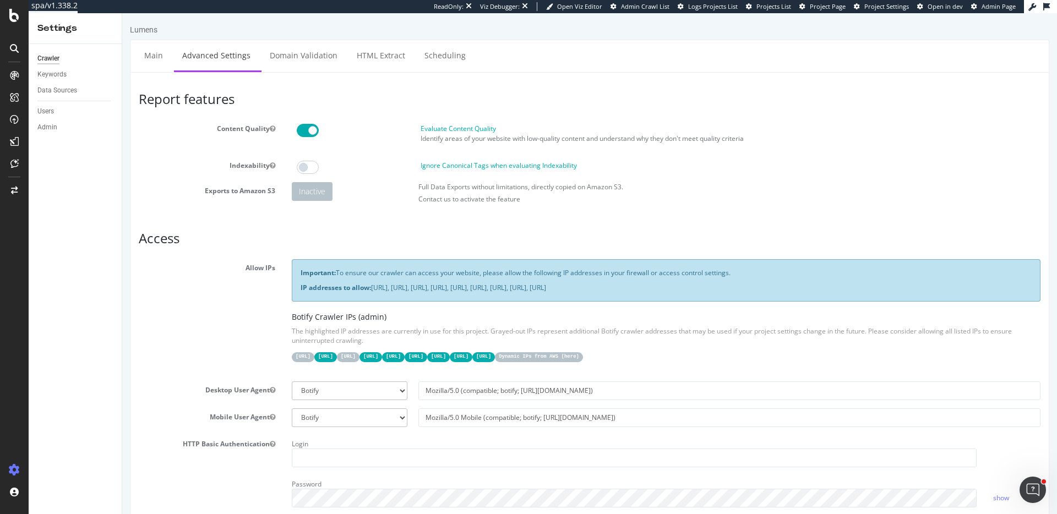  What do you see at coordinates (645, 6) in the screenshot?
I see `span: Admin Crawl List` at bounding box center [645, 6].